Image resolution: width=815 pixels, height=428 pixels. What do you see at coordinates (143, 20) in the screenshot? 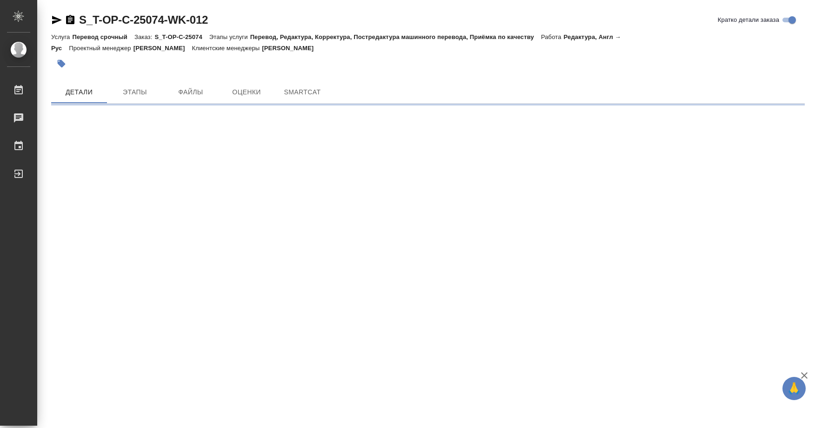
I see `a: S_T-OP-C-25074-WK-012` at bounding box center [143, 20].